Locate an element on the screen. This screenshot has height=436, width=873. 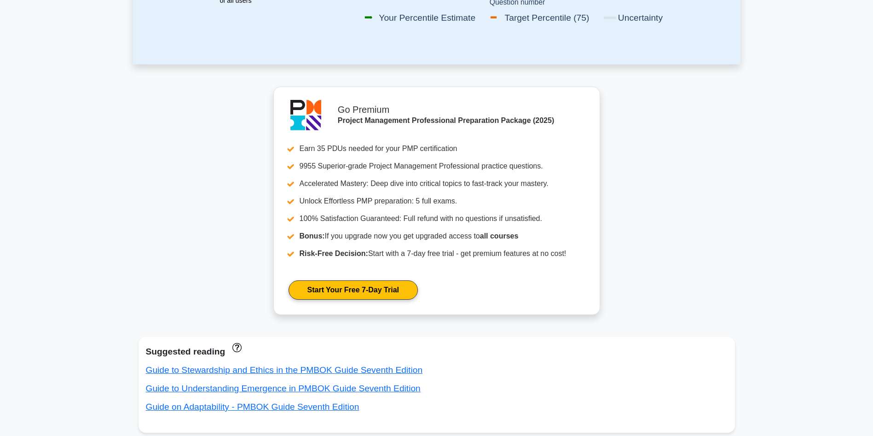
a: These concepts have been answered less than 50% correct. The guides disapear when you answer ques... is located at coordinates (235, 347).